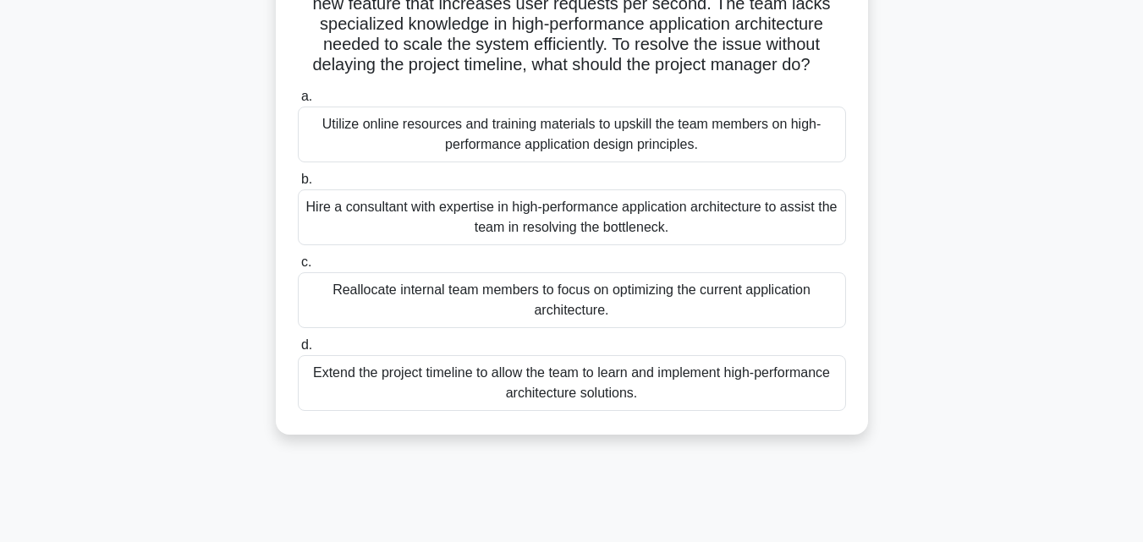  I want to click on span: c., so click(306, 261).